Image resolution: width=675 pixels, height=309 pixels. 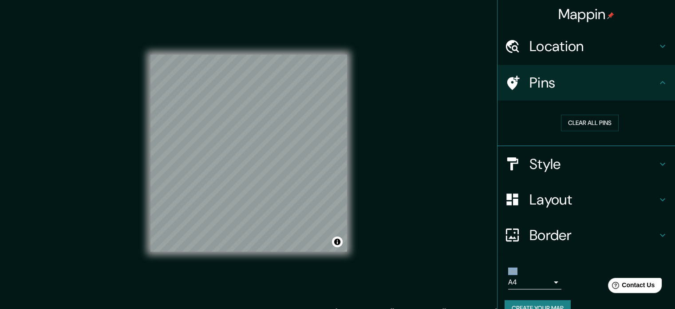 What do you see at coordinates (590, 123) in the screenshot?
I see `button: Clear all pins` at bounding box center [590, 123].